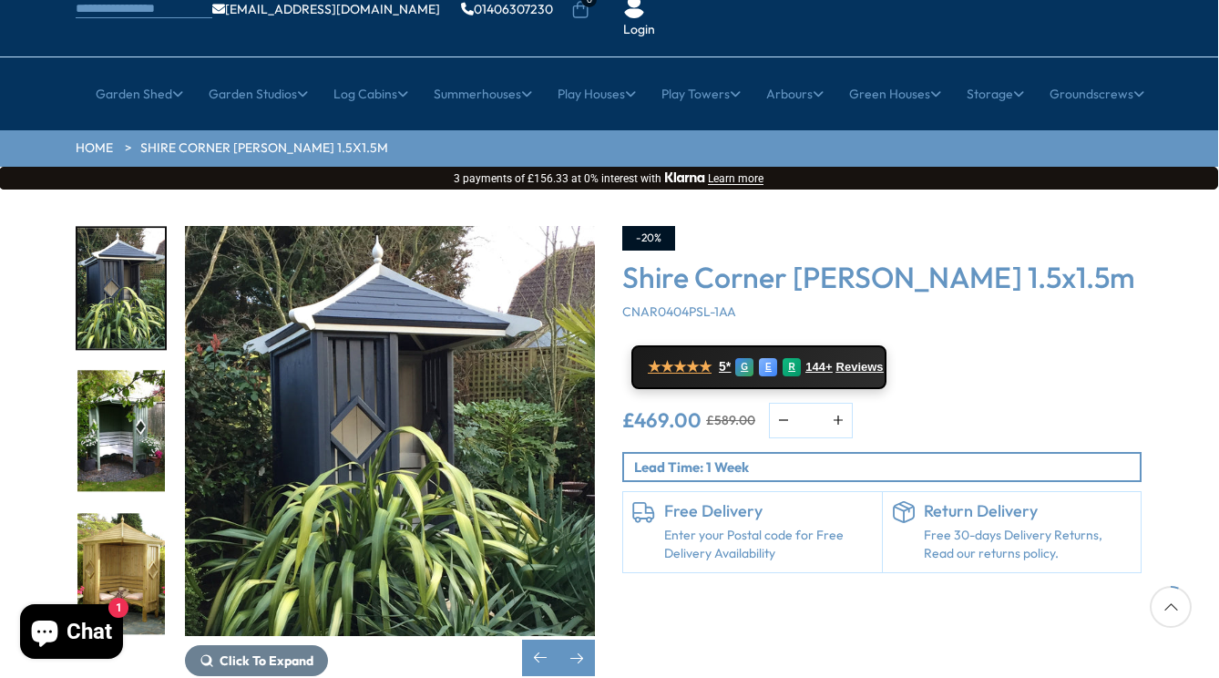  I want to click on button: Click To Expand, so click(256, 660).